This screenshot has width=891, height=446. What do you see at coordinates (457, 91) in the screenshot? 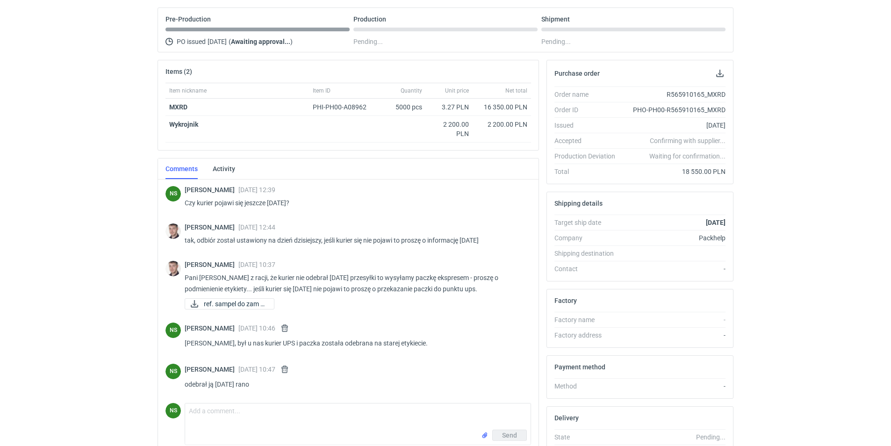
I see `span: Unit price` at bounding box center [457, 91].